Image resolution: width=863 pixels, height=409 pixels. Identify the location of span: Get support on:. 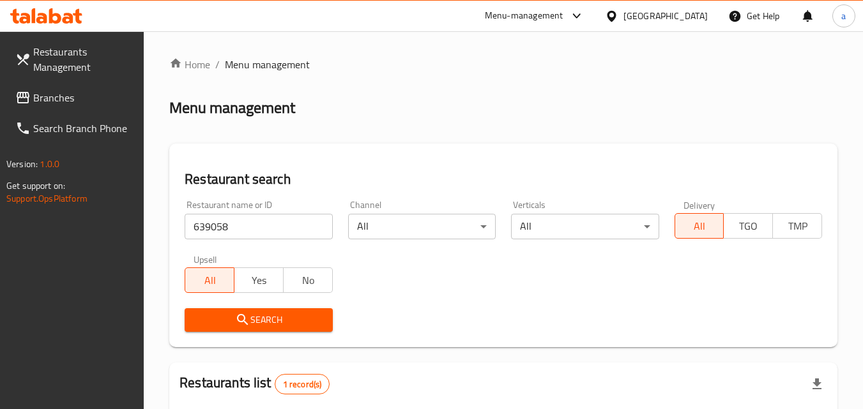
(36, 186).